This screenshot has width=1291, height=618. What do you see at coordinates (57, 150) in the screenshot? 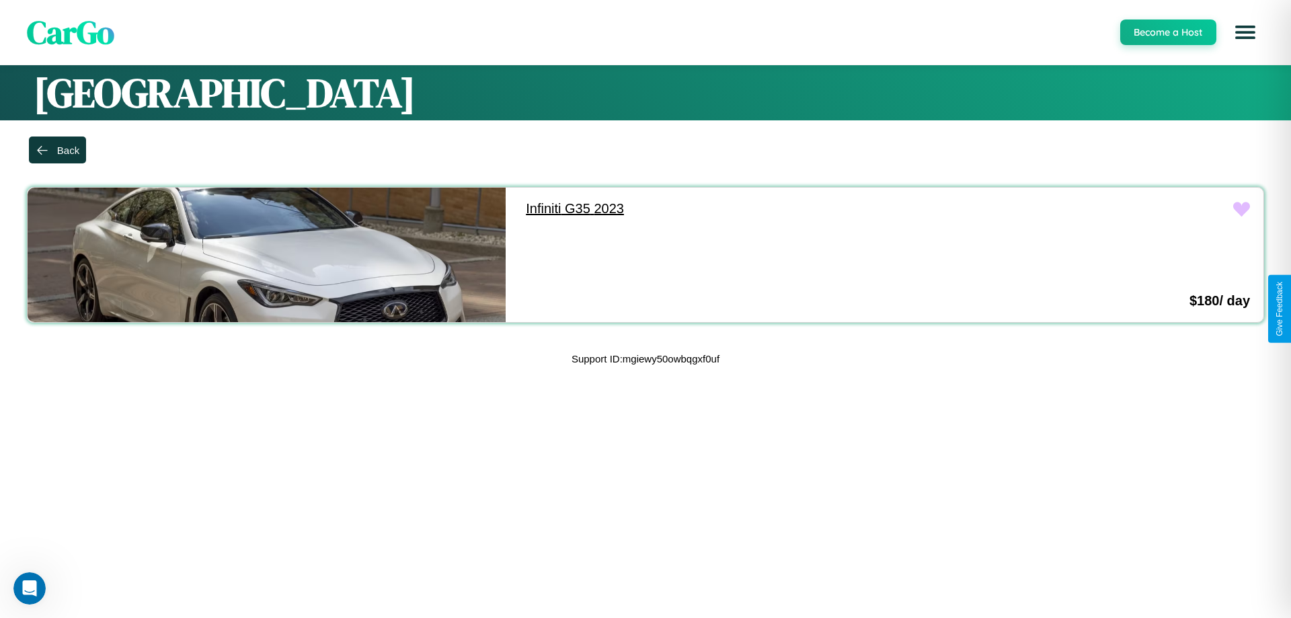
I see `button: Back` at bounding box center [57, 150].